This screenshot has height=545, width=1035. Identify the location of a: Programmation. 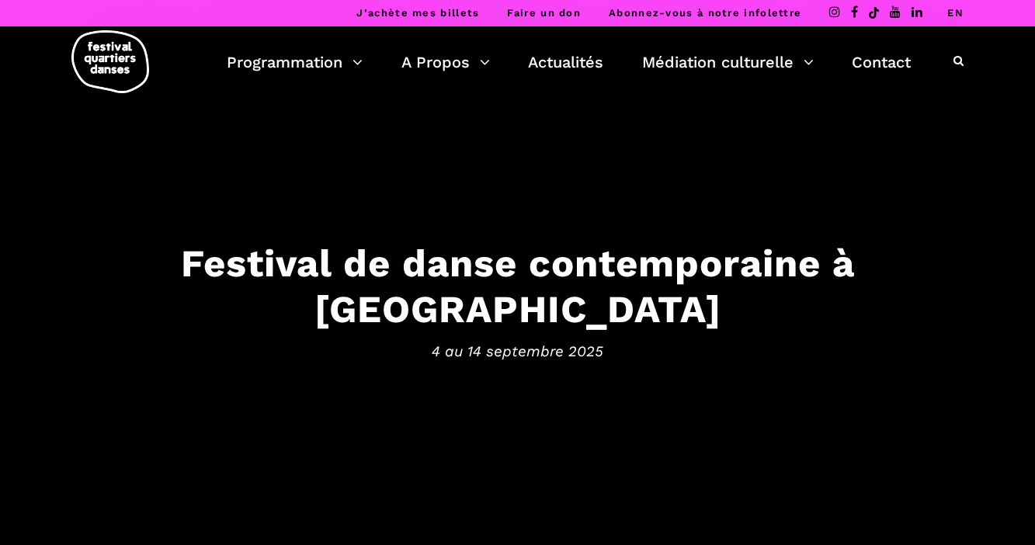
(294, 62).